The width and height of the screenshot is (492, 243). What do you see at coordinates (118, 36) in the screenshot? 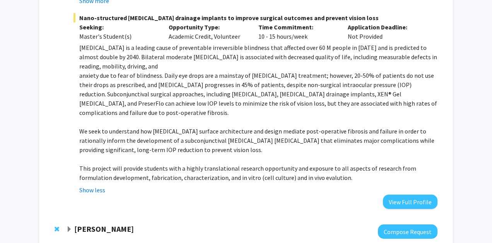
I see `div: Master's Student(s)` at bounding box center [118, 36].